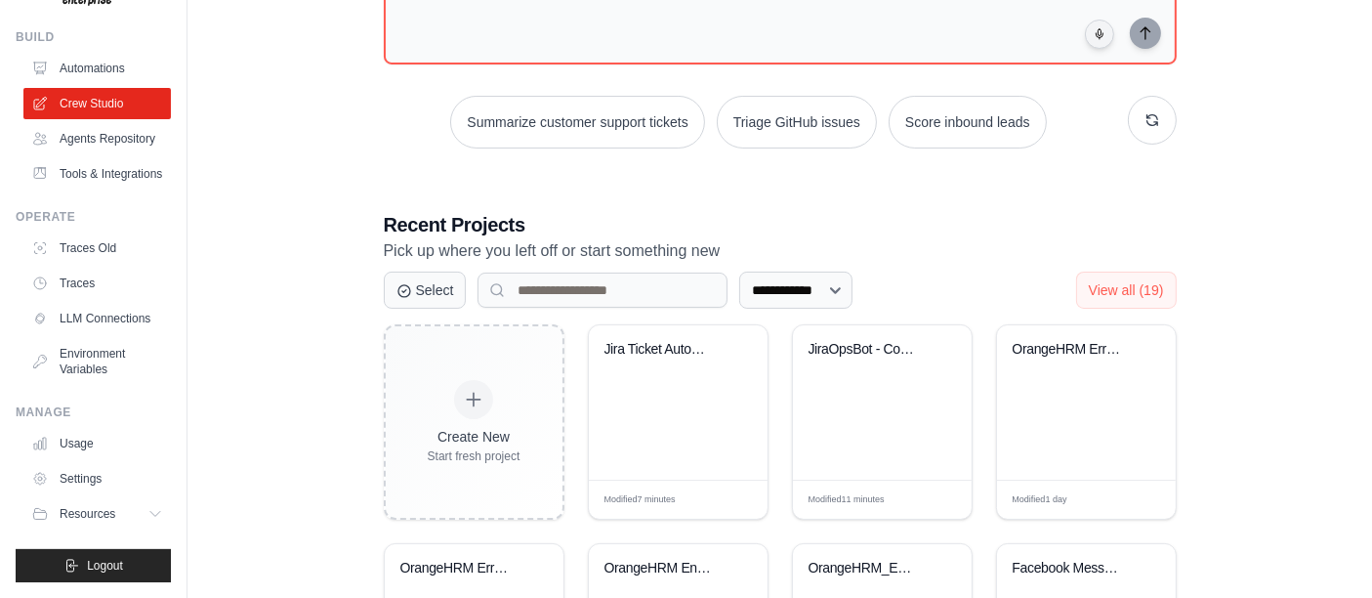 The height and width of the screenshot is (598, 1372). What do you see at coordinates (1071, 568) in the screenshot?
I see `div: Facebook Messenger Automation` at bounding box center [1071, 568].